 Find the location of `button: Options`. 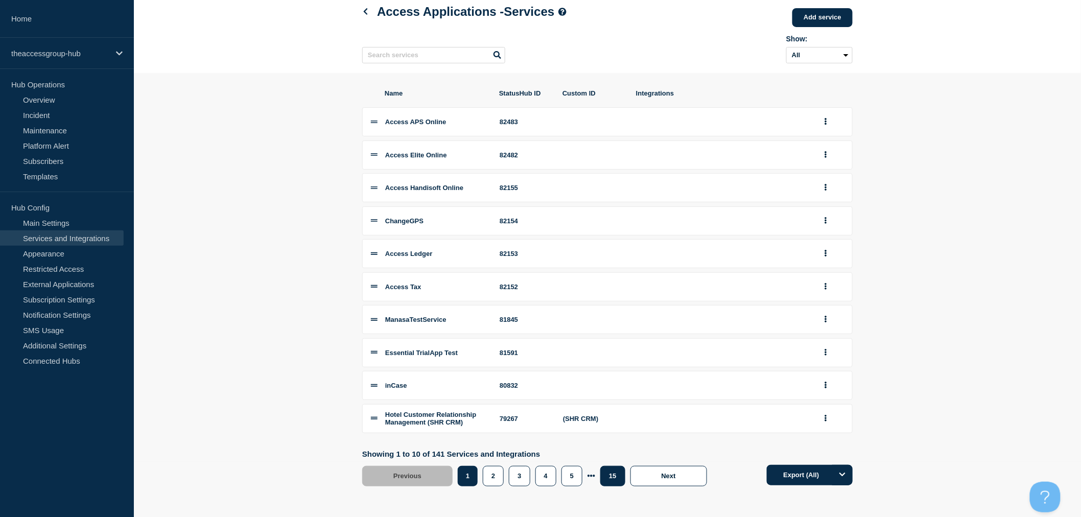

button: Options is located at coordinates (843, 475).